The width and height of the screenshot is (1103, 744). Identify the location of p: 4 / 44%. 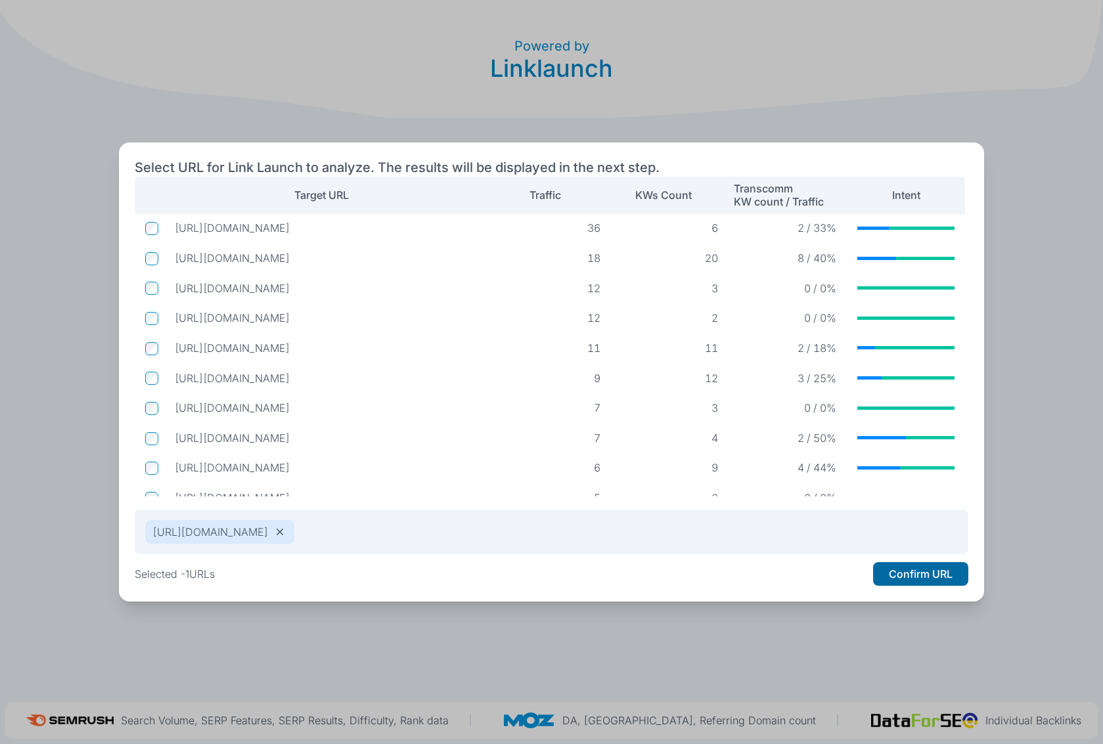
(788, 468).